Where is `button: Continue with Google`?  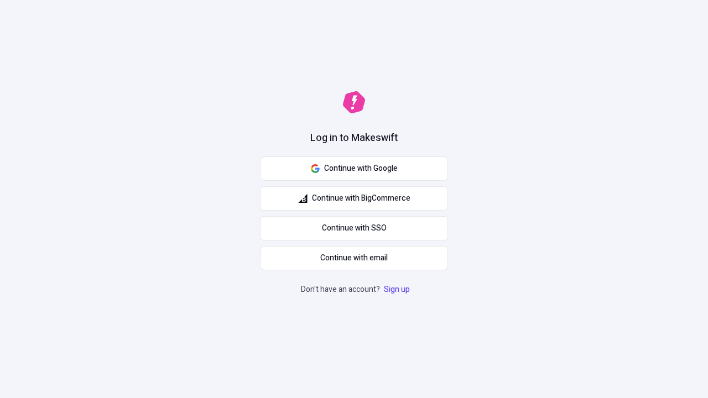 button: Continue with Google is located at coordinates (354, 169).